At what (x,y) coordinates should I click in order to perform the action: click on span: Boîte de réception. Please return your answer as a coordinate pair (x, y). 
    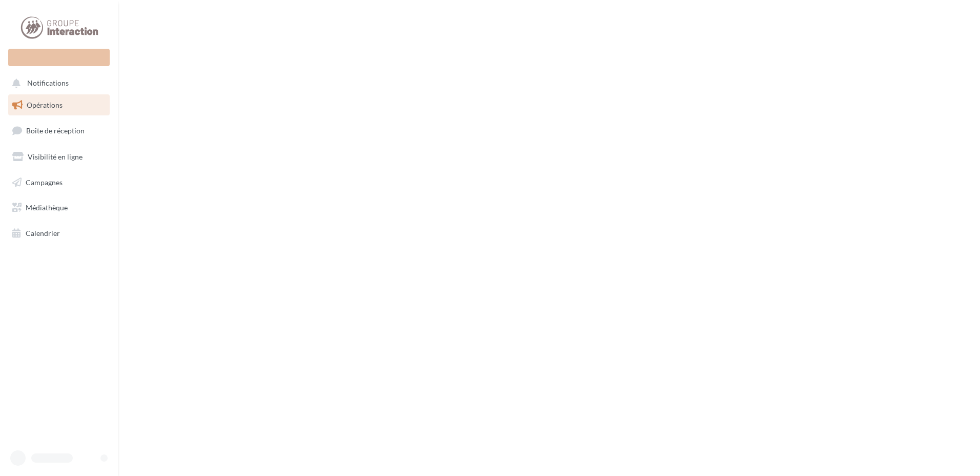
    Looking at the image, I should click on (55, 130).